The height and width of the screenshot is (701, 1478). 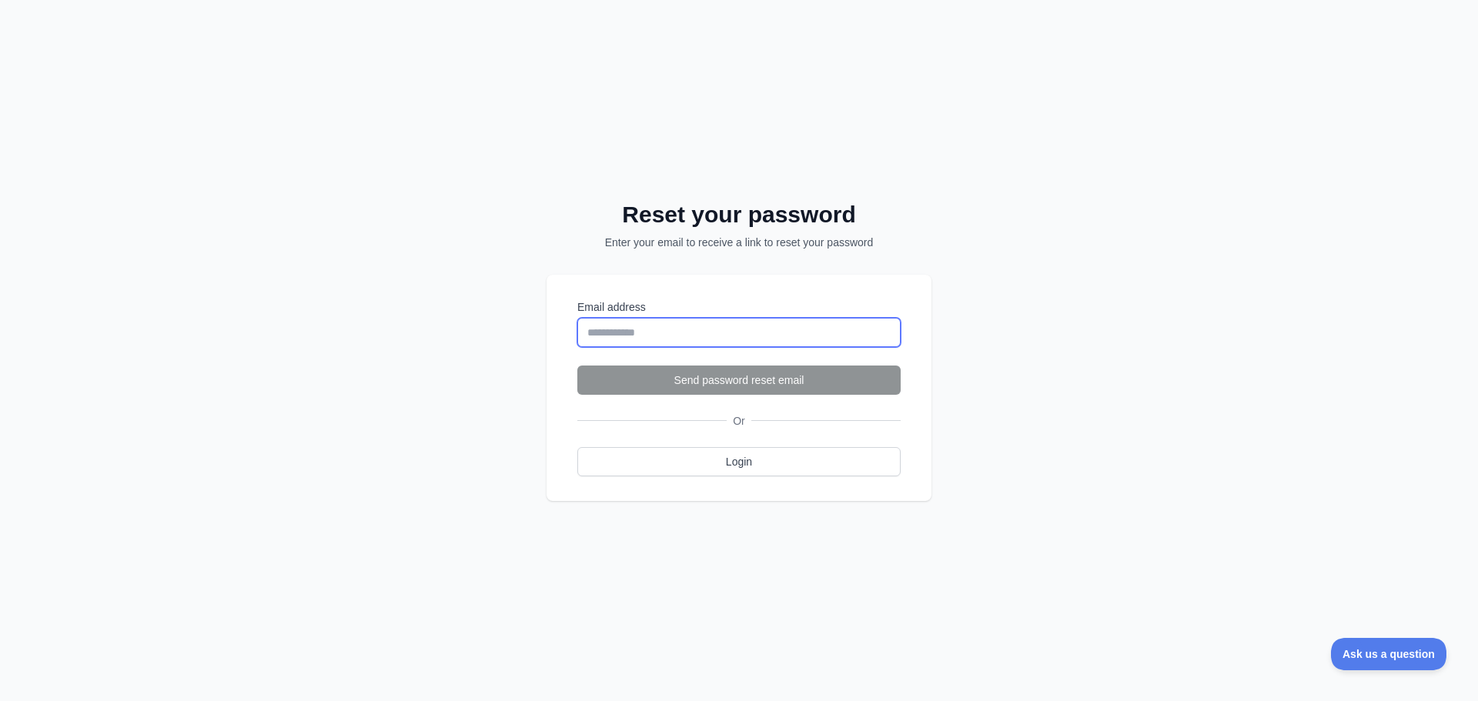 What do you see at coordinates (739, 462) in the screenshot?
I see `a: Login` at bounding box center [739, 462].